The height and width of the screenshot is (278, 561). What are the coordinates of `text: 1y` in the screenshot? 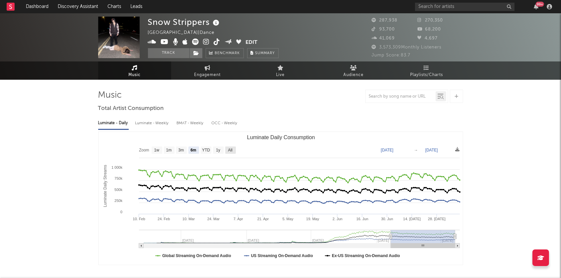 It's located at (218, 150).